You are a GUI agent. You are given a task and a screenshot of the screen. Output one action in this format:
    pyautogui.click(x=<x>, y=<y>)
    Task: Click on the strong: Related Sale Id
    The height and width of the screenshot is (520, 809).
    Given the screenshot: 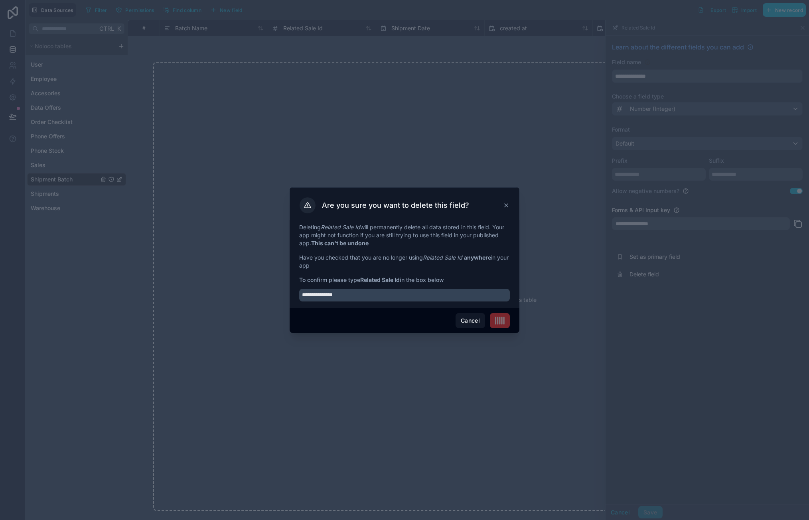 What is the action you would take?
    pyautogui.click(x=380, y=280)
    